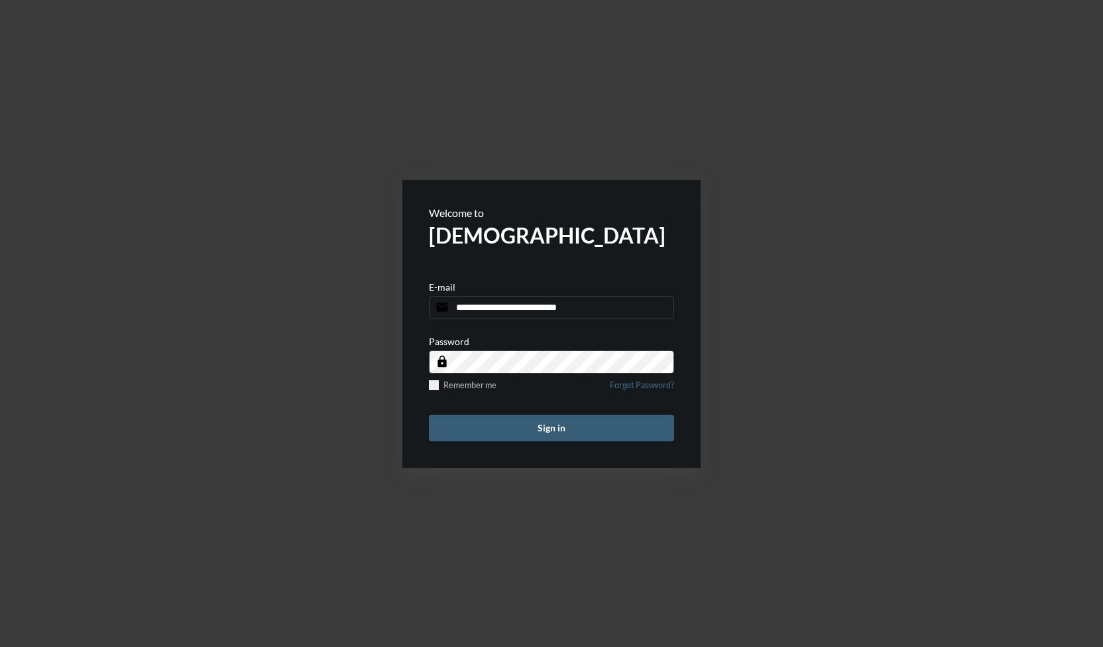  What do you see at coordinates (552, 428) in the screenshot?
I see `button: Sign in` at bounding box center [552, 428].